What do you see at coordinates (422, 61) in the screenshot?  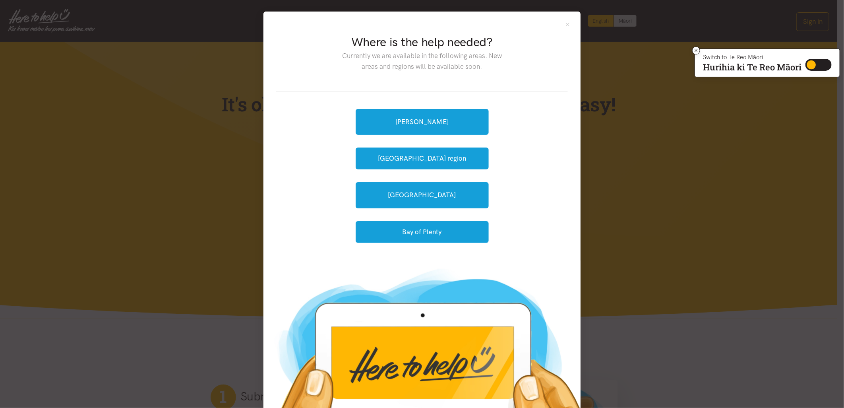 I see `p: Currently we are available in the following areas. New areas and regions will be available soon.` at bounding box center [422, 61].